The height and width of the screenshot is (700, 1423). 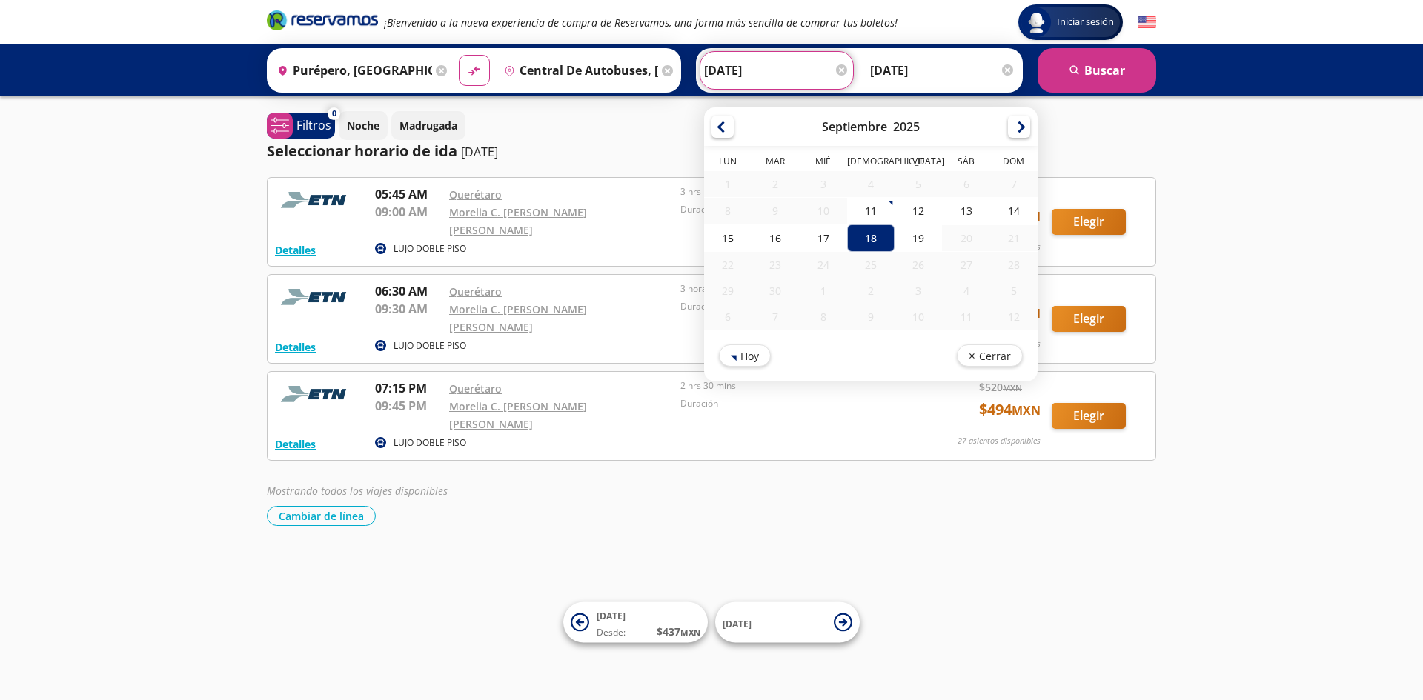 What do you see at coordinates (351, 70) in the screenshot?
I see `input: Buscar Origen` at bounding box center [351, 70].